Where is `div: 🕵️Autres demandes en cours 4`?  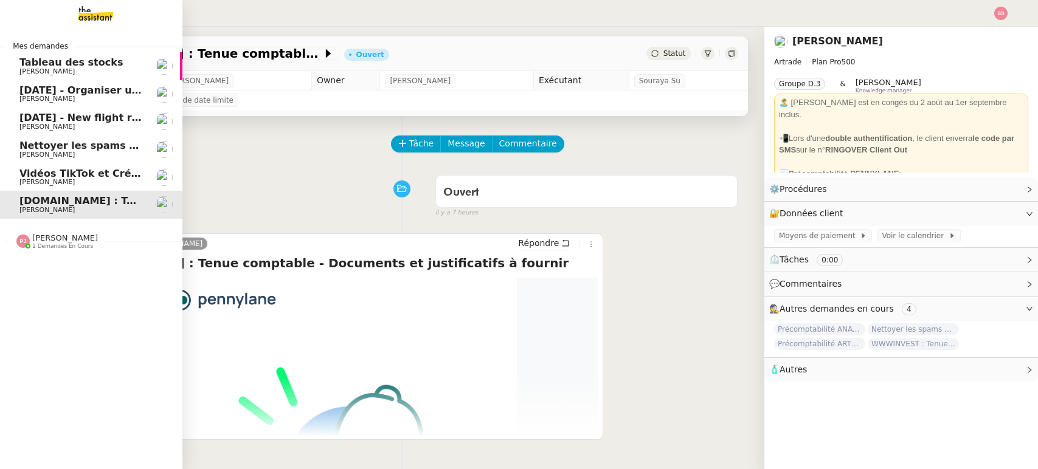
div: 🕵️Autres demandes en cours 4 is located at coordinates (901, 309).